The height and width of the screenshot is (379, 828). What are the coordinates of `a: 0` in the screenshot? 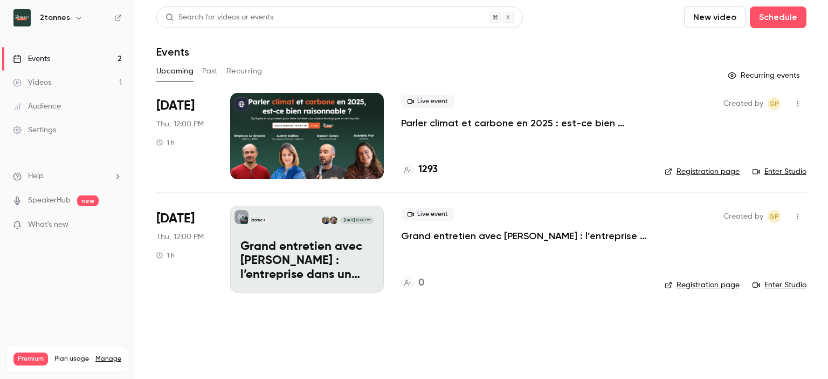 It's located at (413, 283).